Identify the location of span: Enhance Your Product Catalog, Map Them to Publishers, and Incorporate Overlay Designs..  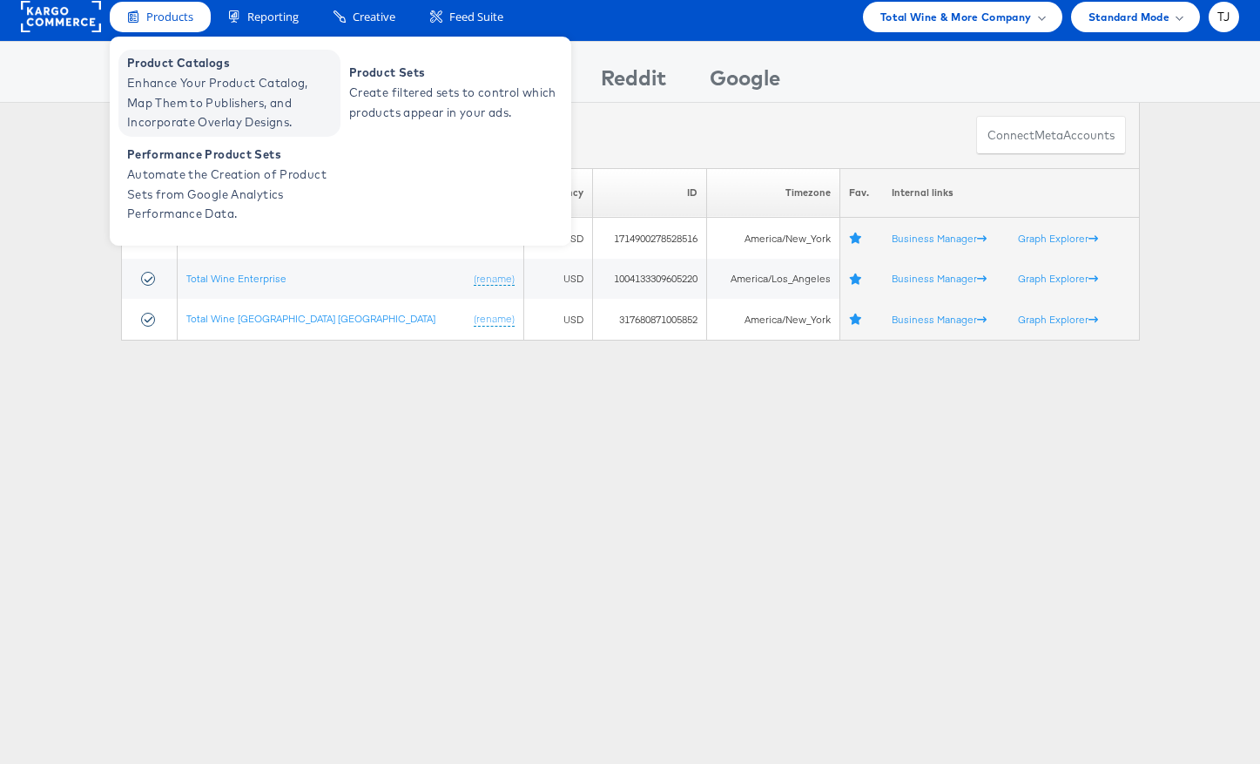
(232, 103).